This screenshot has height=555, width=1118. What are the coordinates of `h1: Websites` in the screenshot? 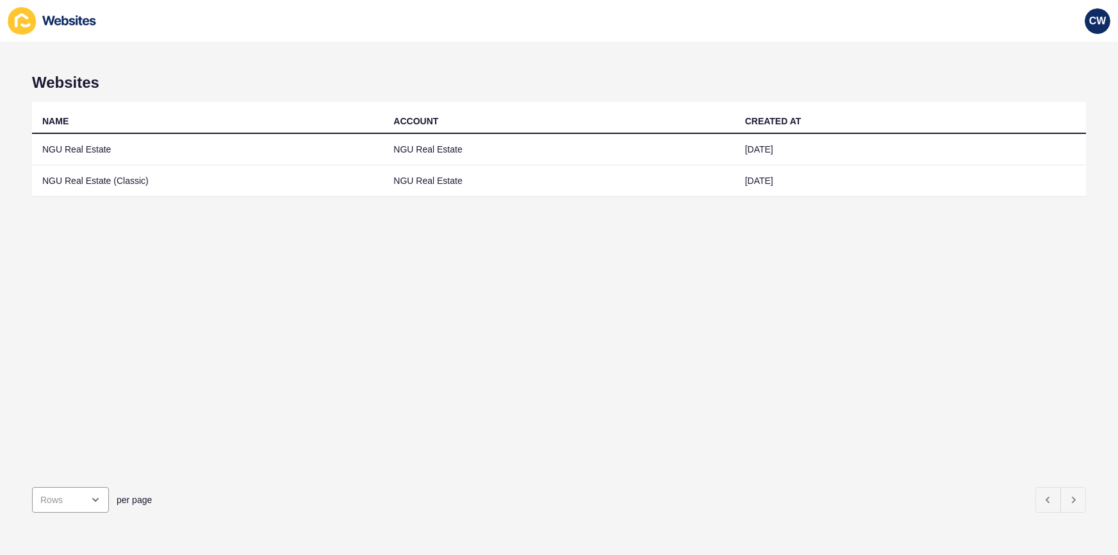 It's located at (559, 83).